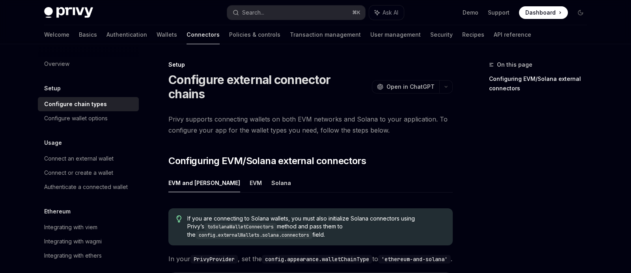 The width and height of the screenshot is (631, 273). Describe the element at coordinates (395, 35) in the screenshot. I see `a: User management` at that location.